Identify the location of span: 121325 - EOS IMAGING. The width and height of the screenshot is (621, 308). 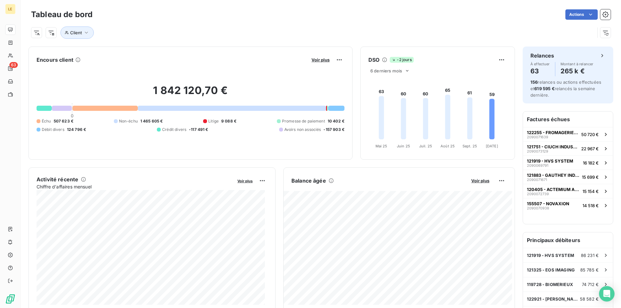
(551, 270).